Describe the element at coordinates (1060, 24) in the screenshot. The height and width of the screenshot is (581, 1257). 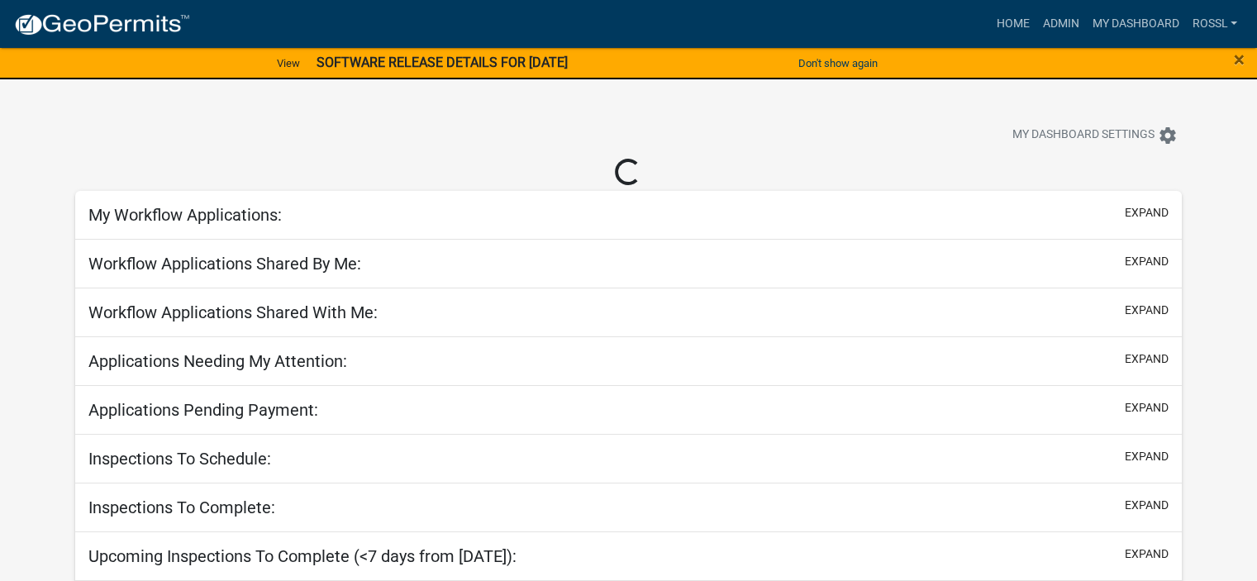
I see `a: Admin` at that location.